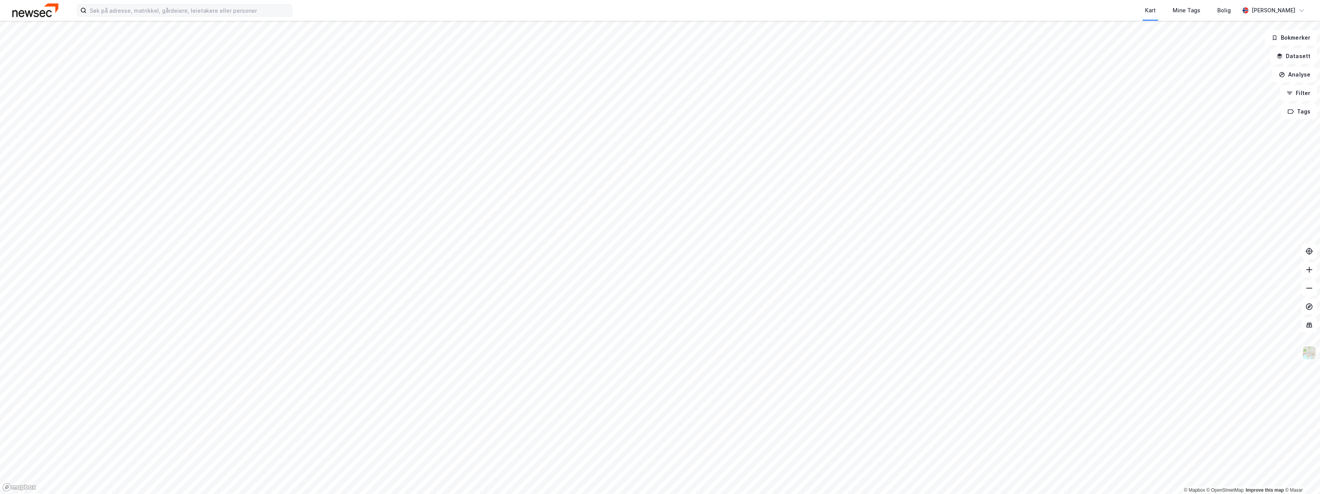 This screenshot has width=1320, height=494. I want to click on img: Z, so click(1309, 353).